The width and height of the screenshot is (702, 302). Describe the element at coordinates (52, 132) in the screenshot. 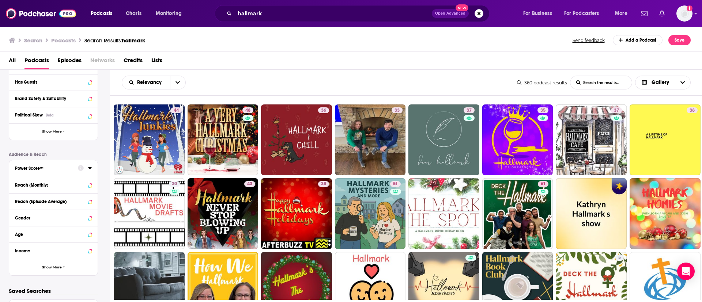

I see `span: Show More` at that location.